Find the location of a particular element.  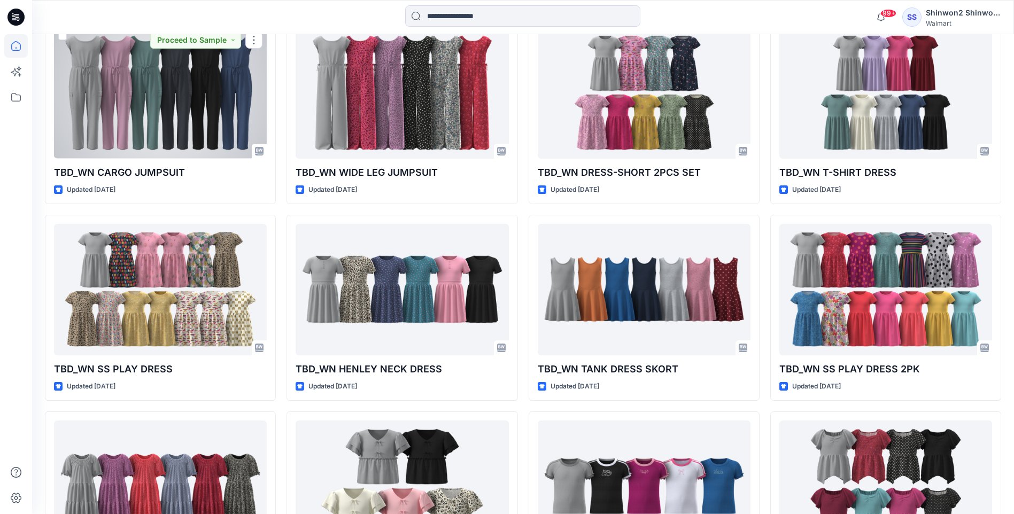

span: 99+ is located at coordinates (888, 13).